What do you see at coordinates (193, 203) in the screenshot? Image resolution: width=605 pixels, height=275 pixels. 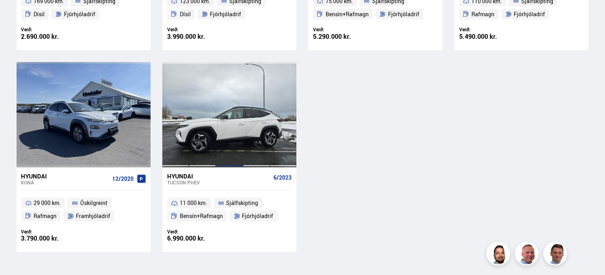 I see `span: 11 000 km.` at bounding box center [193, 203].